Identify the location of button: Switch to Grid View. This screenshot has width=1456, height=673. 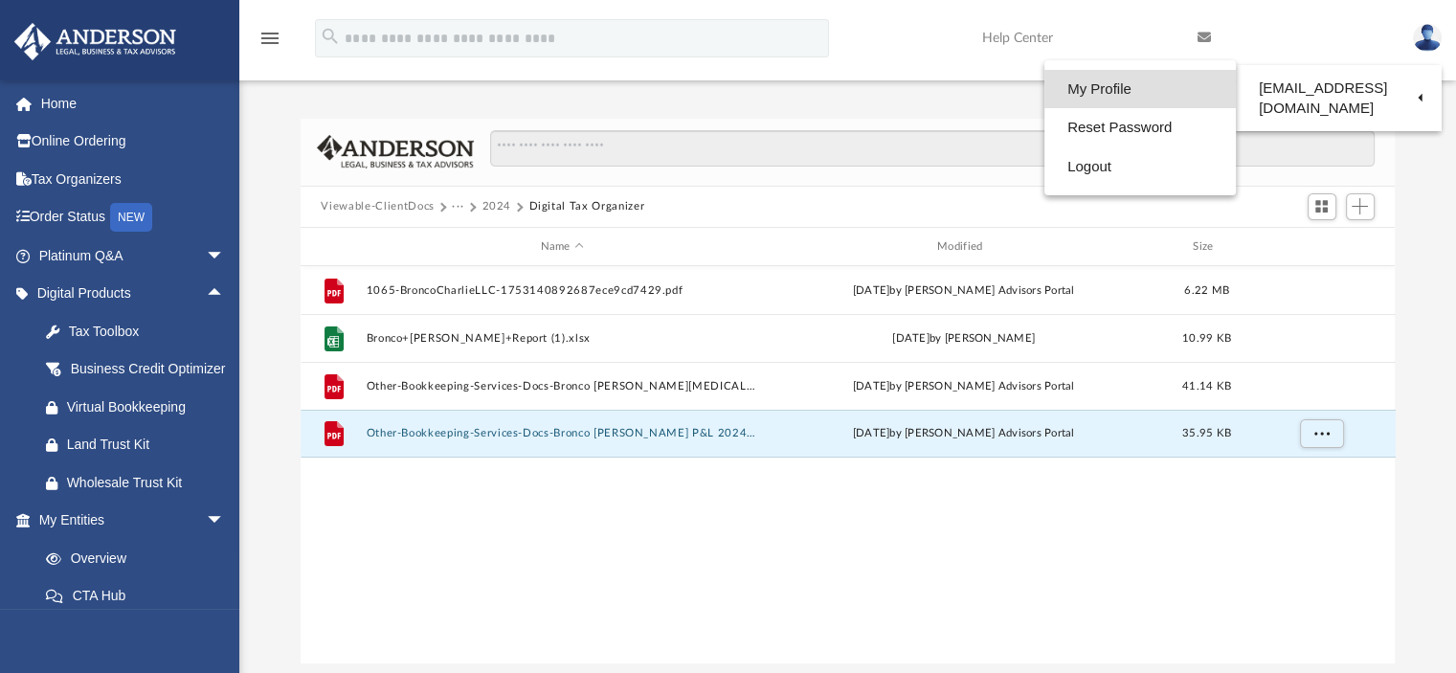
(1322, 207).